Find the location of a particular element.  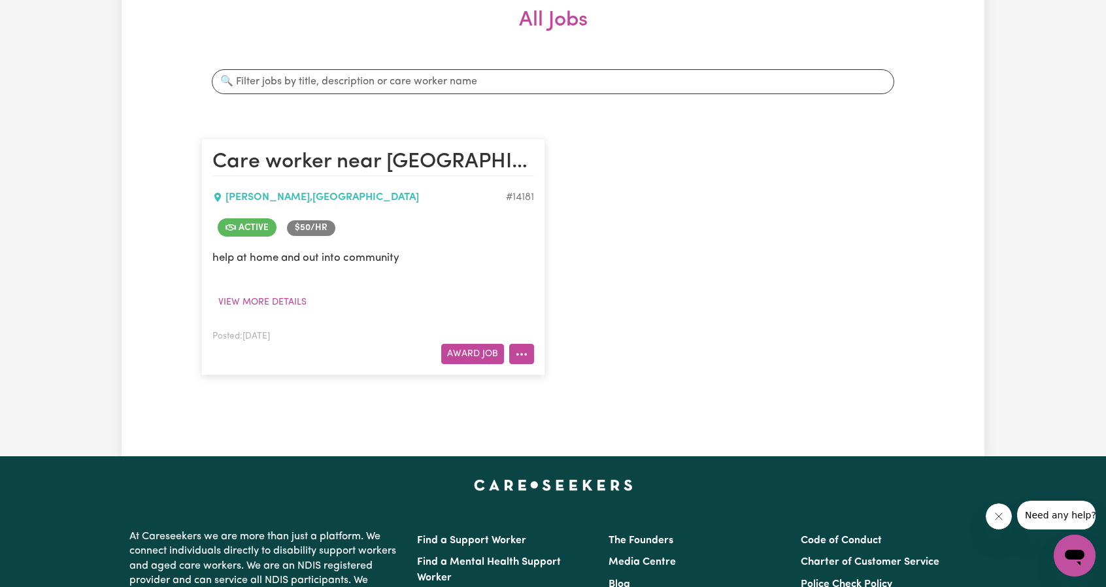

a: The Founders is located at coordinates (641, 541).